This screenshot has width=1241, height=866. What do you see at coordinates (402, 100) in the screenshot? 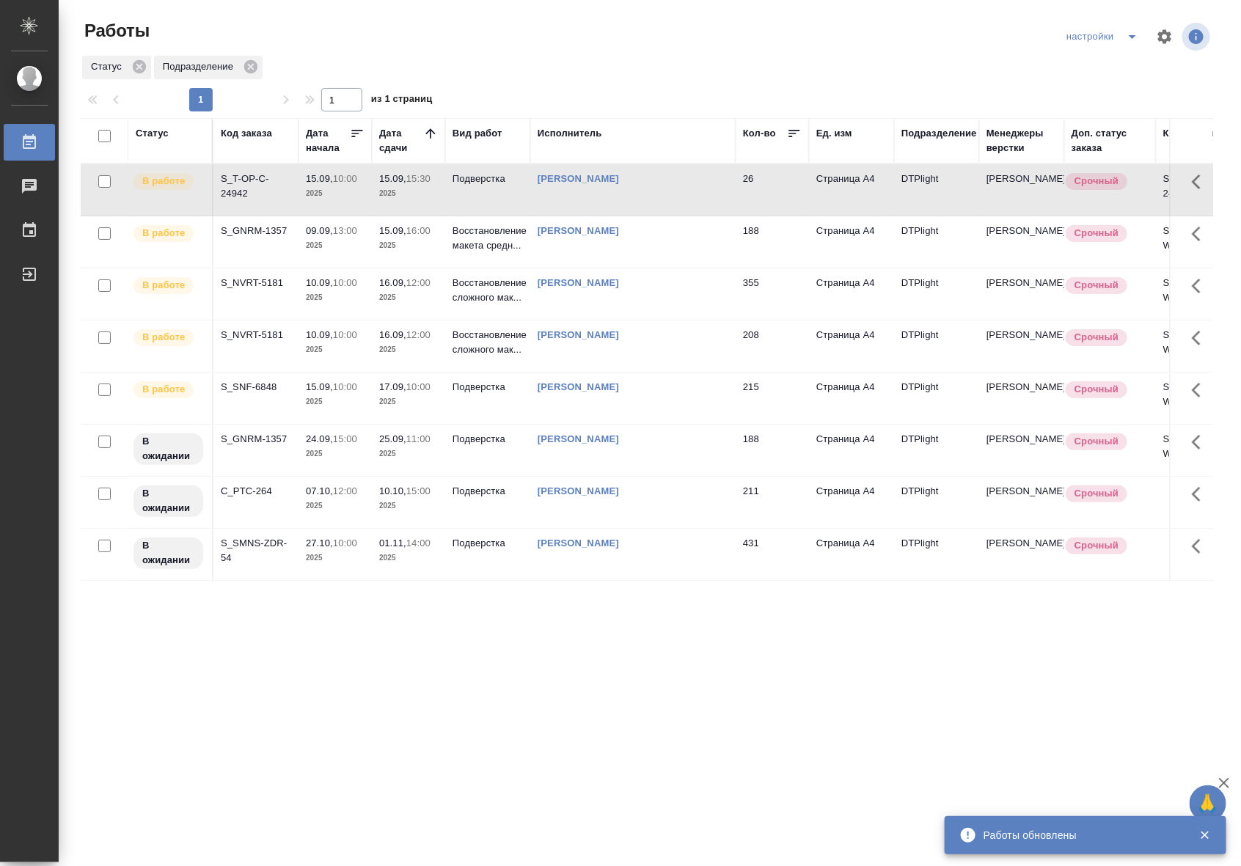
I see `span: из 1 страниц` at bounding box center [402, 100].